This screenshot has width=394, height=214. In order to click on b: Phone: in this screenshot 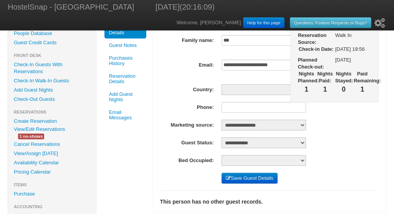, I will do `click(206, 107)`.